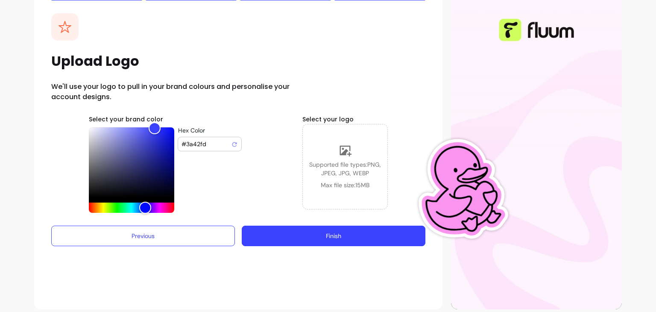 Image resolution: width=656 pixels, height=312 pixels. I want to click on div: Supported file types:PNG, JPEG, JPG, WEBPMax file size:15MB, so click(345, 166).